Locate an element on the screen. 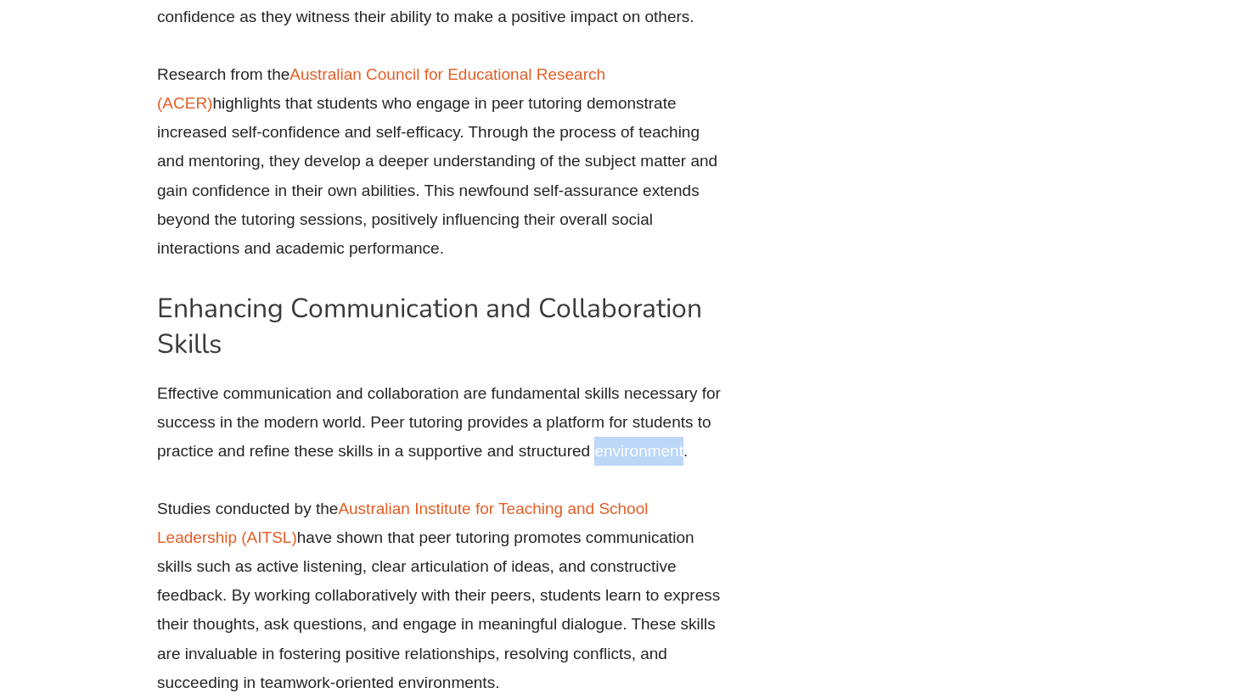  a: Australian Institute for Teaching and School Leadership (AITSL) is located at coordinates (402, 523).